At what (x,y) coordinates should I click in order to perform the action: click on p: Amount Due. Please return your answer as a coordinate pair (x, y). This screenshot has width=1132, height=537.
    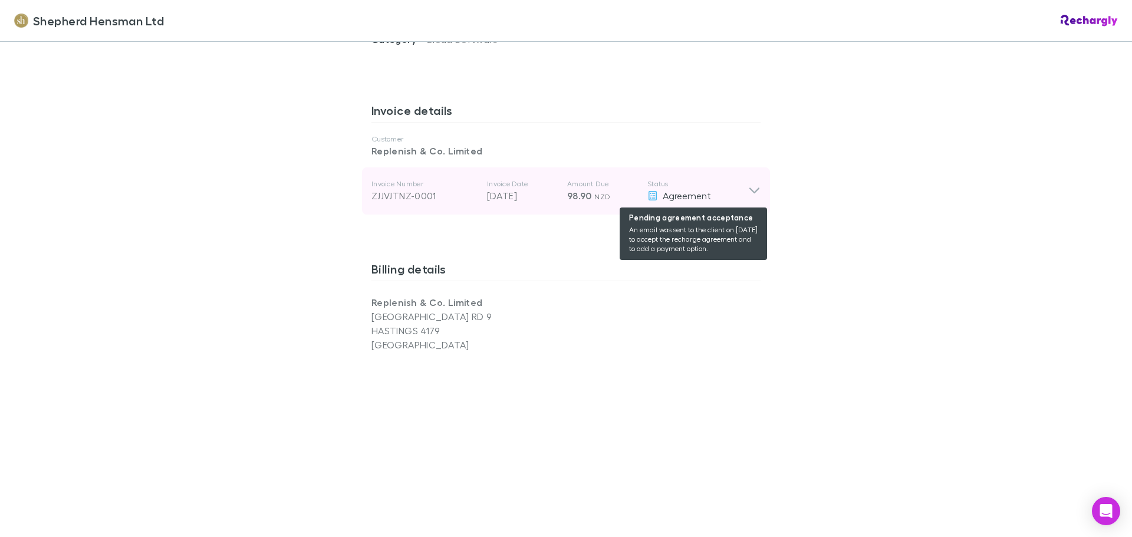
    Looking at the image, I should click on (602, 184).